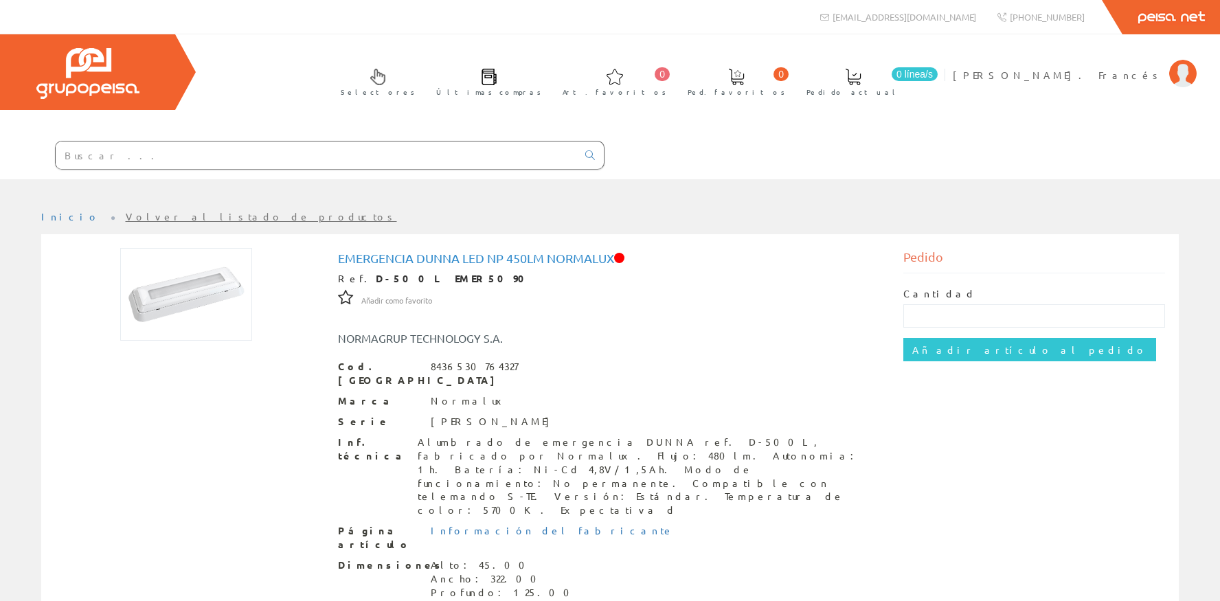  Describe the element at coordinates (88, 74) in the screenshot. I see `img: Grupo Peisa` at that location.